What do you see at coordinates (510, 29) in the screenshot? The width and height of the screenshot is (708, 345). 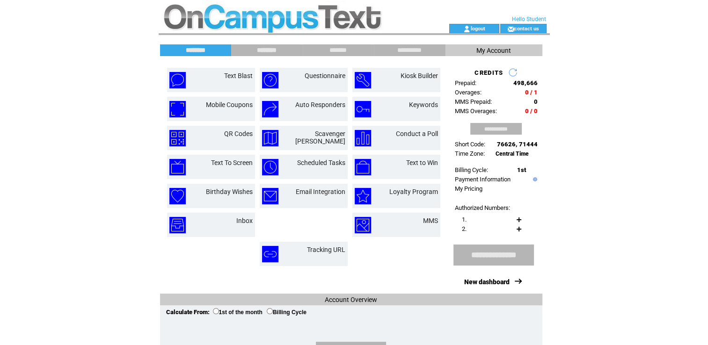 I see `img: contact_us_icon.gif` at bounding box center [510, 29].